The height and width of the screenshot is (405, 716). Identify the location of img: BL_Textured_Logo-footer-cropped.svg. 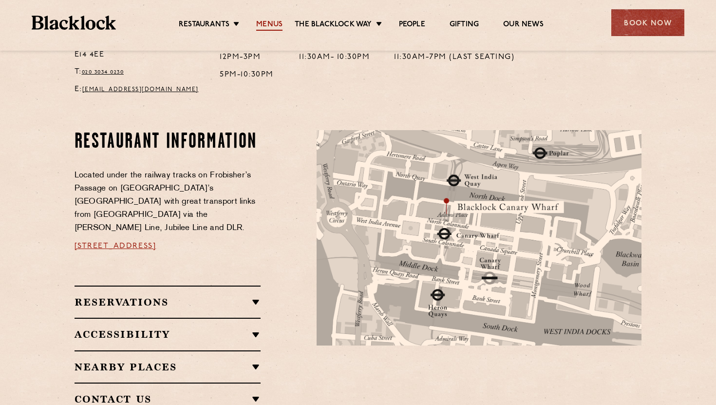
(74, 22).